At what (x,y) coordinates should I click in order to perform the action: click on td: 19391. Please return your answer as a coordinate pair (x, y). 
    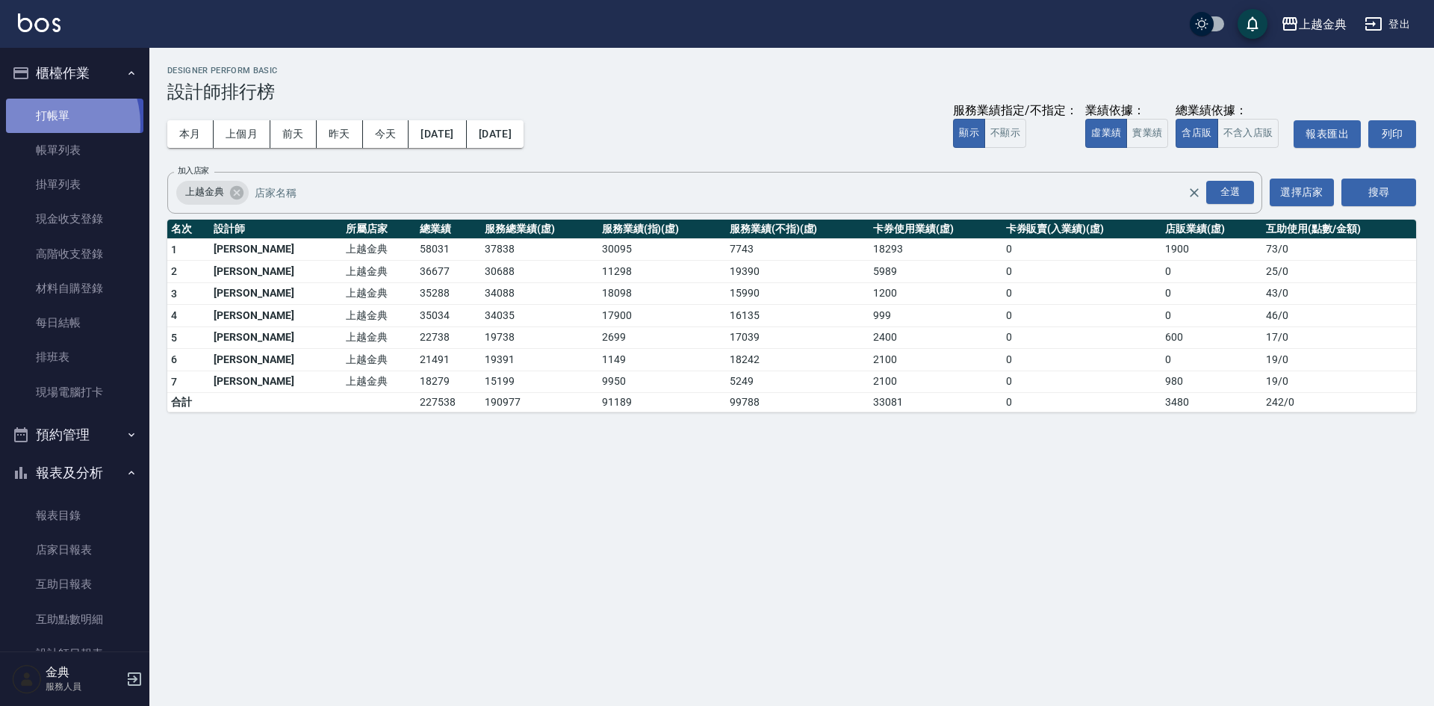
    Looking at the image, I should click on (539, 360).